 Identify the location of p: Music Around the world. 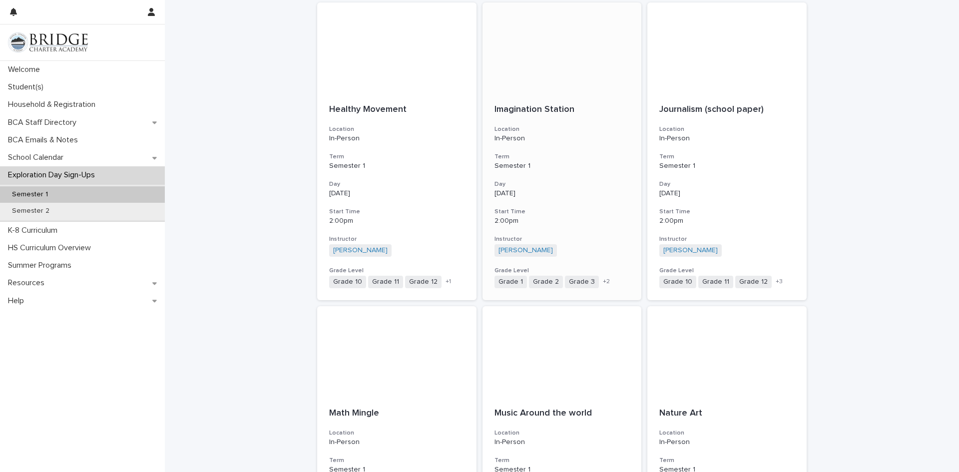
(562, 414).